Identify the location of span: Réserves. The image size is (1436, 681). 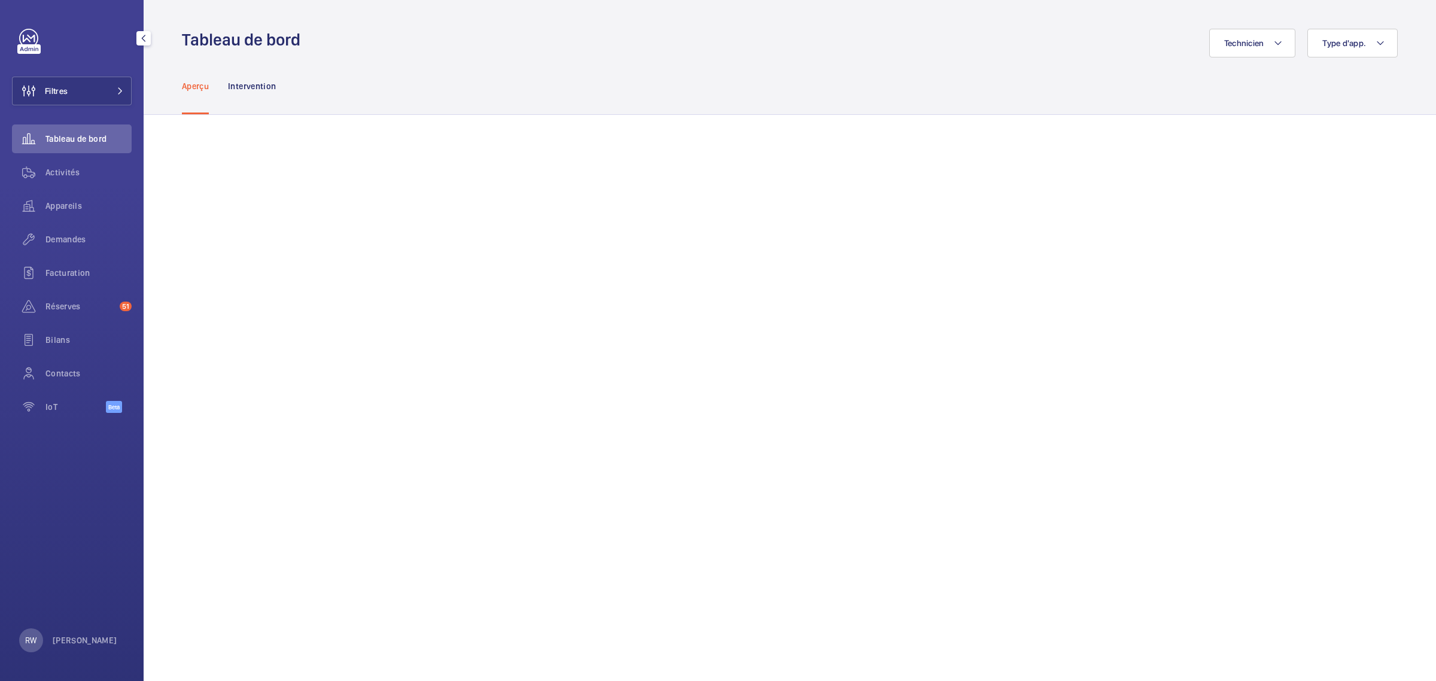
(80, 306).